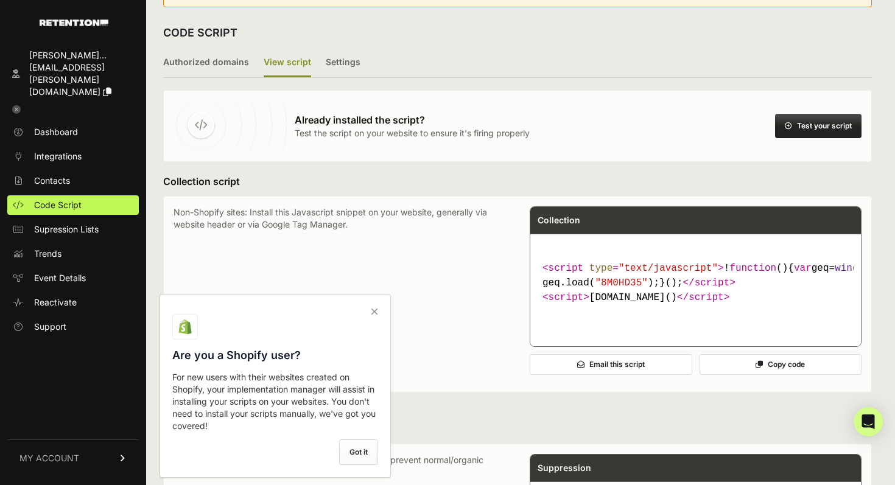  Describe the element at coordinates (73, 254) in the screenshot. I see `a: Trends` at that location.